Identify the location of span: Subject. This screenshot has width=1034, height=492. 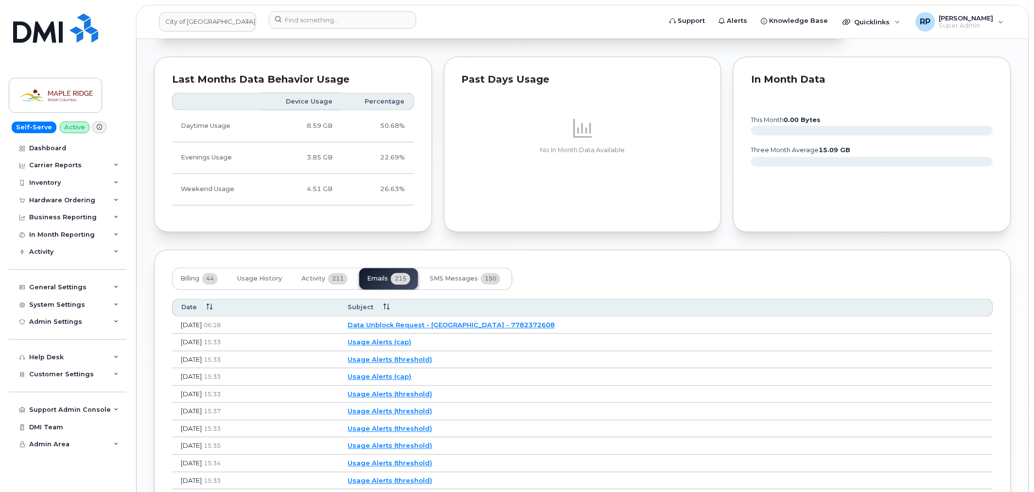
(361, 308).